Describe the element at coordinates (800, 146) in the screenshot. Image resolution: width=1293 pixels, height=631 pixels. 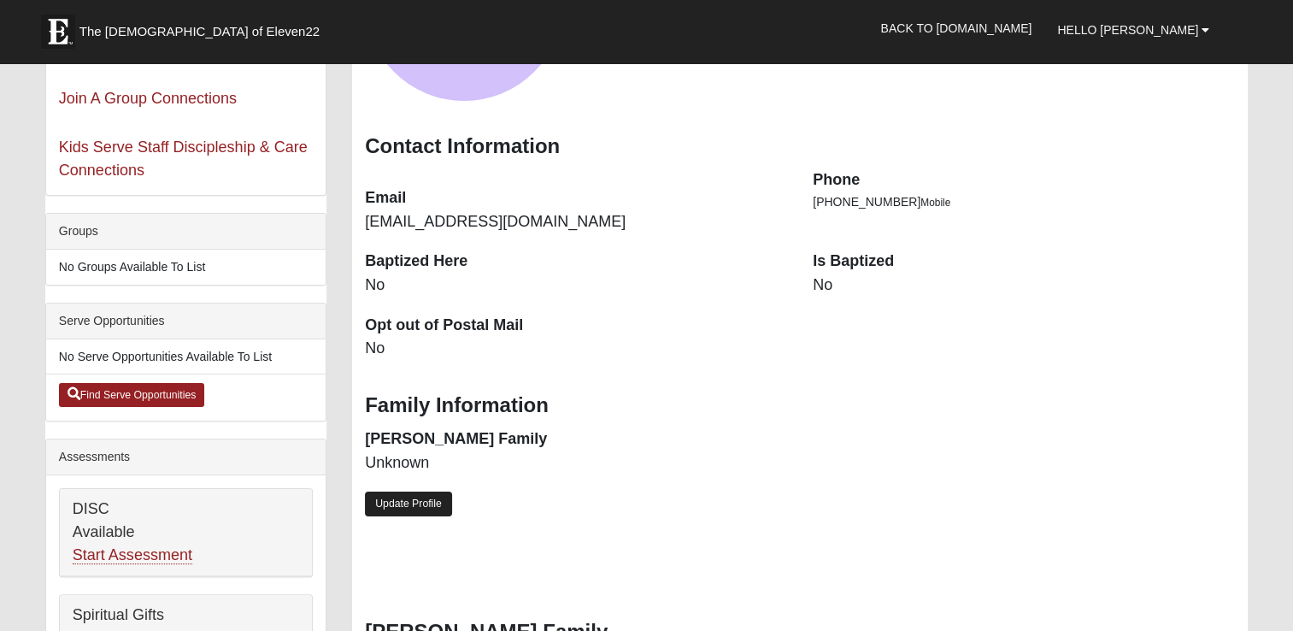
I see `h3: Contact Information` at that location.